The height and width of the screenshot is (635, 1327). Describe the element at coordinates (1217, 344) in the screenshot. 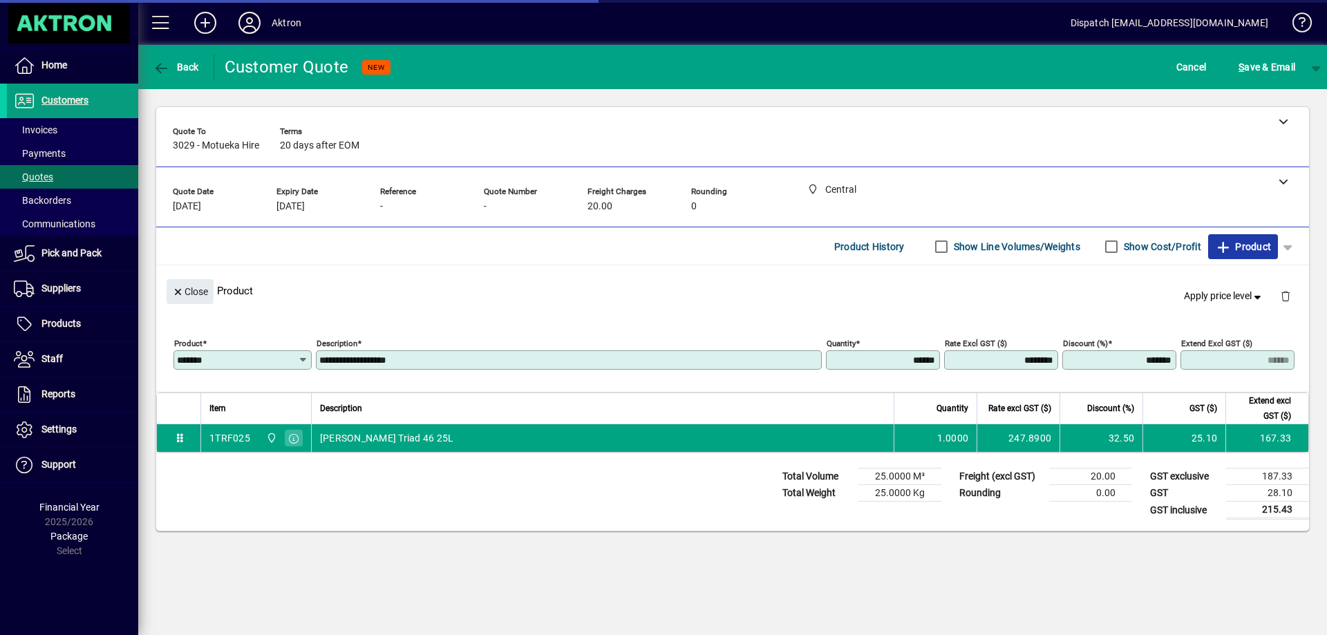

I see `mat-label: Extend excl GST ($)` at that location.